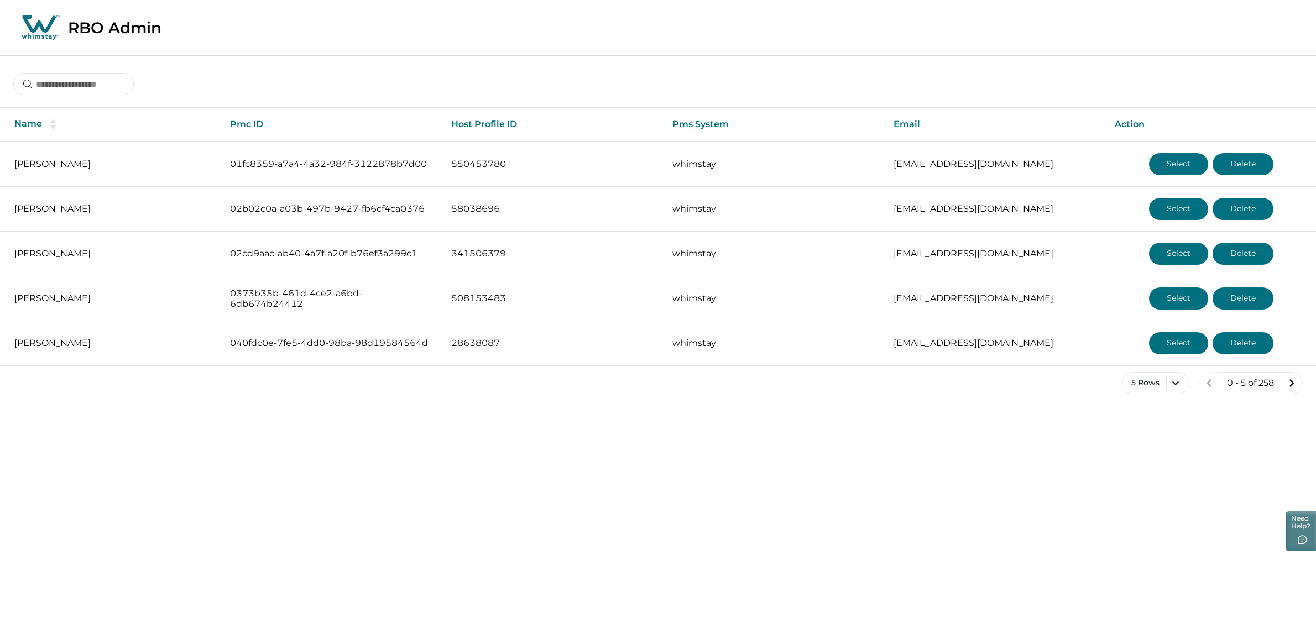  What do you see at coordinates (1250, 383) in the screenshot?
I see `p: 0 - 5 of 258` at bounding box center [1250, 383].